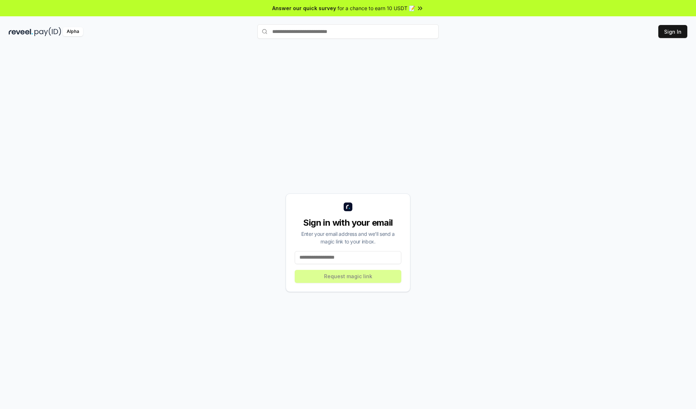 The height and width of the screenshot is (409, 696). I want to click on img: logo_small, so click(348, 207).